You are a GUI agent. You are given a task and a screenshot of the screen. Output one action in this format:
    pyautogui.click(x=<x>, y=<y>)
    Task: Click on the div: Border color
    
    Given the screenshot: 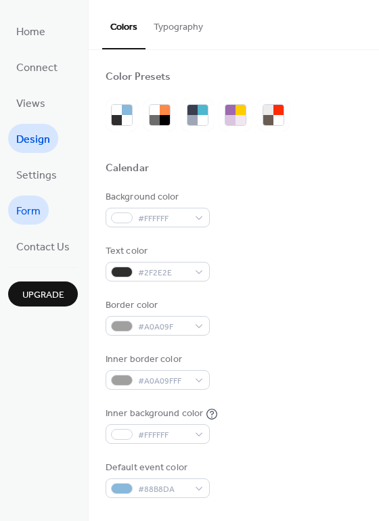 What is the action you would take?
    pyautogui.click(x=156, y=305)
    